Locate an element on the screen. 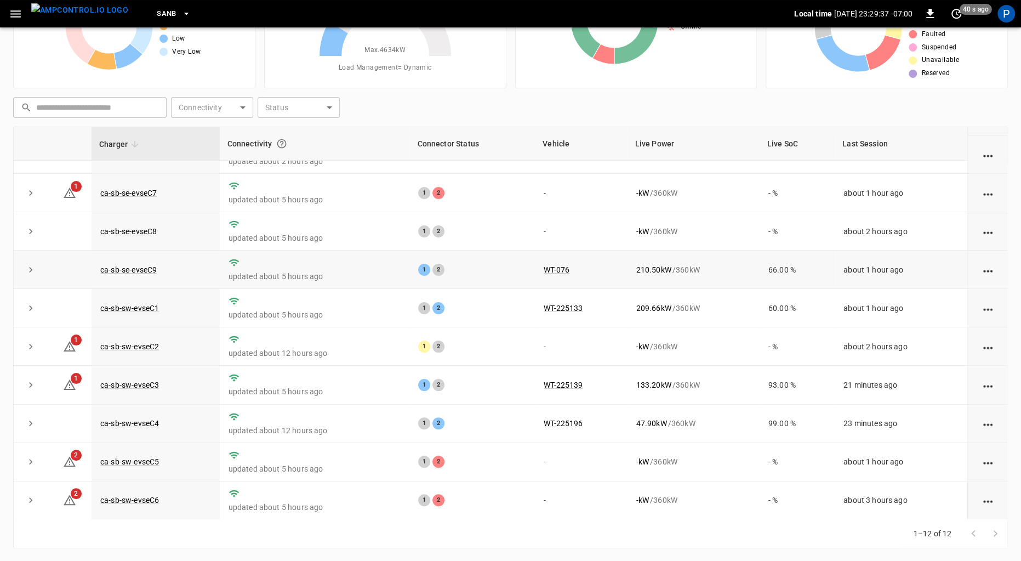 The height and width of the screenshot is (561, 1021). td: about 2 hours ago is located at coordinates (901, 231).